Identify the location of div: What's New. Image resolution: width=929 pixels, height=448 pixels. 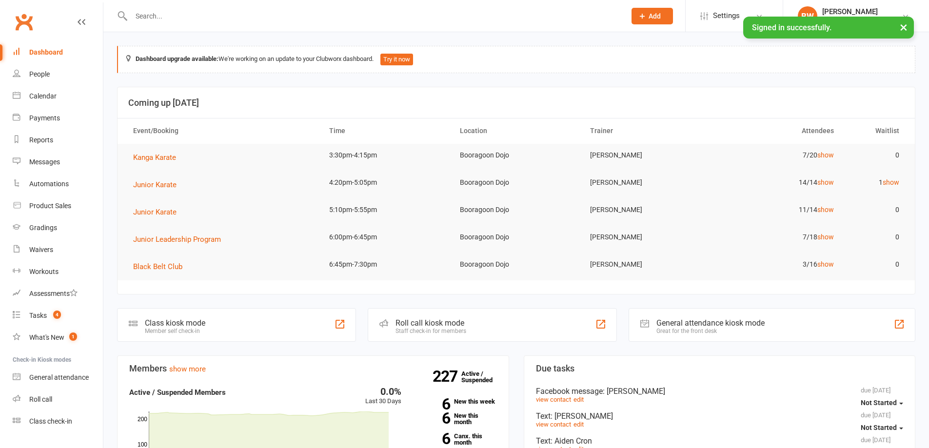
(47, 338).